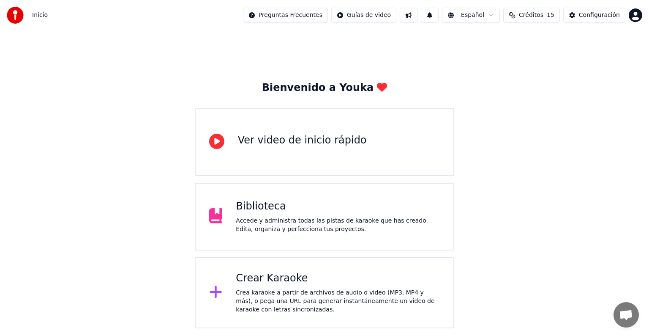 The width and height of the screenshot is (649, 336). Describe the element at coordinates (551, 15) in the screenshot. I see `span: 15` at that location.